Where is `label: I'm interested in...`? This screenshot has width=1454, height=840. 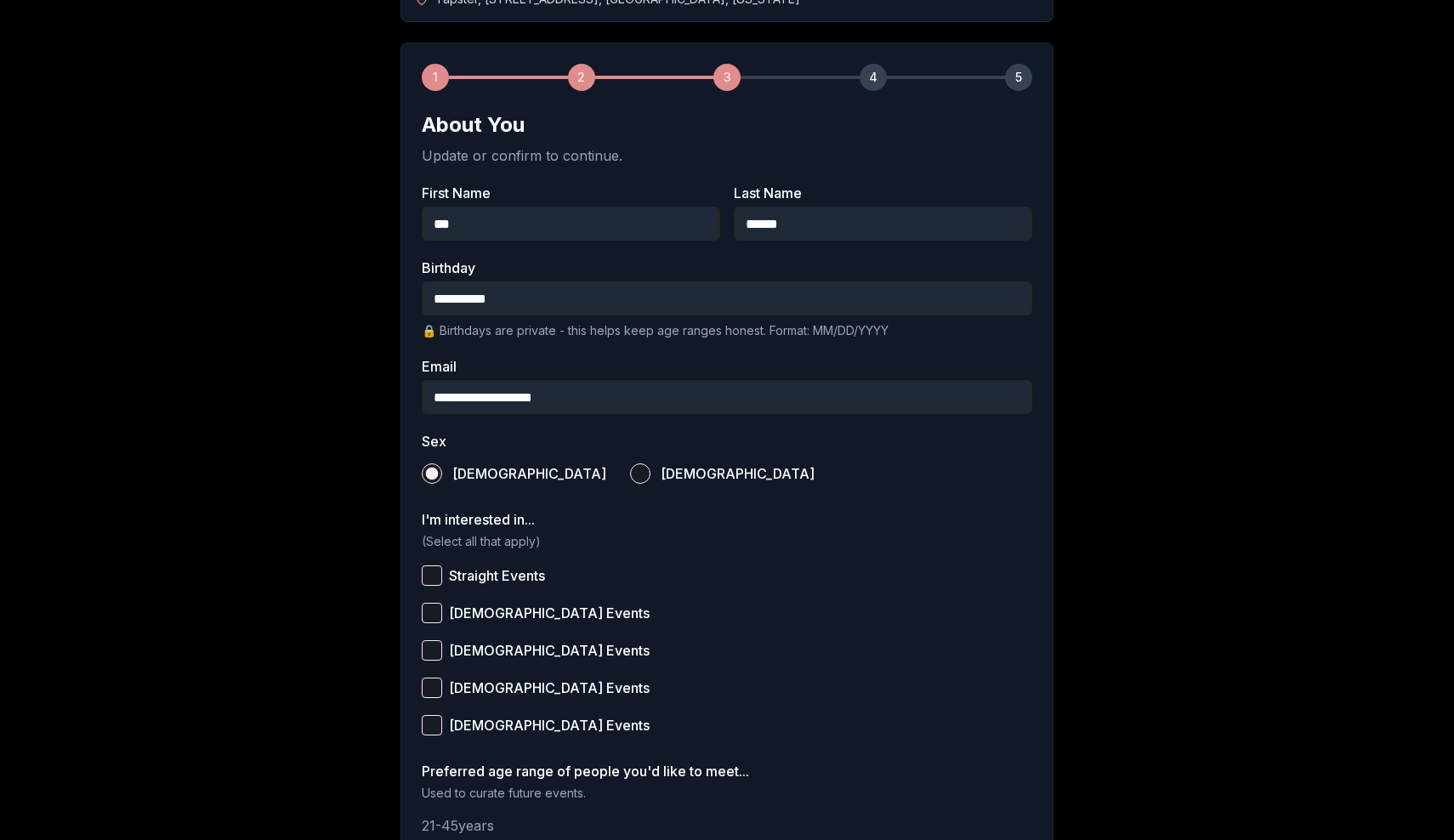
label: I'm interested in... is located at coordinates (727, 519).